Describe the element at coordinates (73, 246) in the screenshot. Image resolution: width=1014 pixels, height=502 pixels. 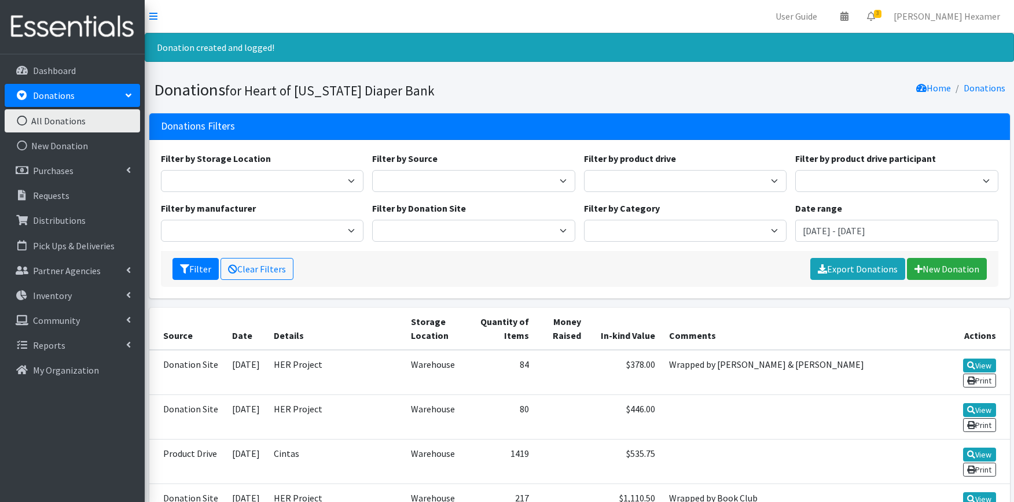
I see `p: Pick Ups & Deliveries` at that location.